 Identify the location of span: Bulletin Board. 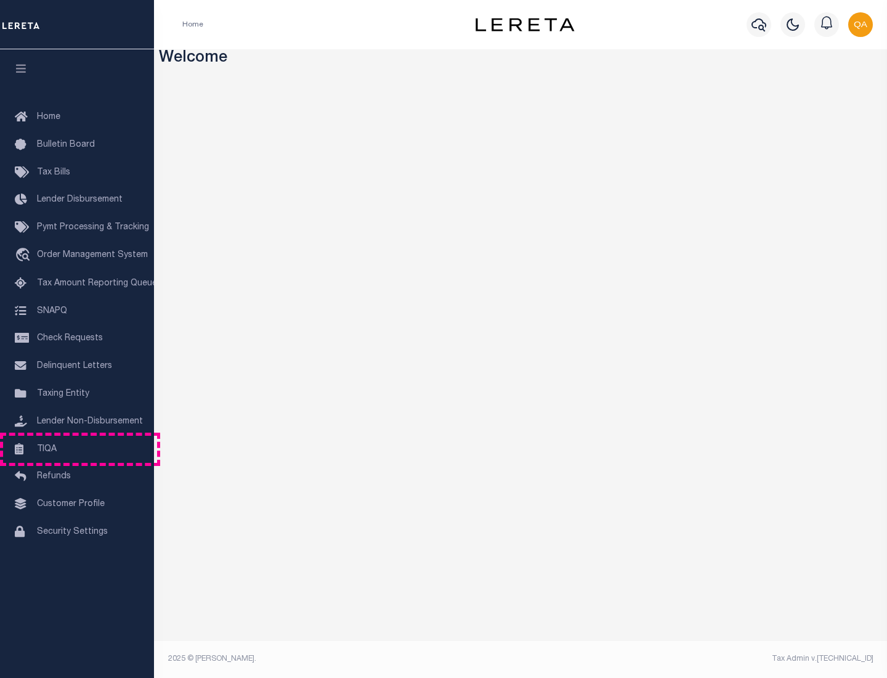
(66, 145).